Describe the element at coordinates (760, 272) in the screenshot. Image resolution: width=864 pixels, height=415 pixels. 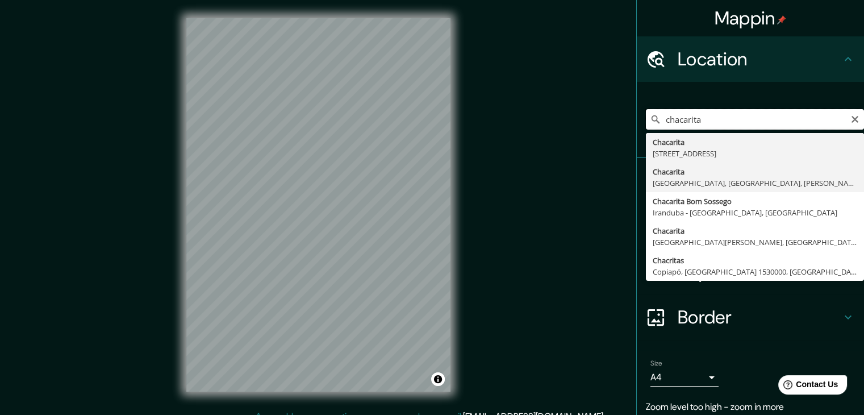
I see `h4: Layout` at that location.